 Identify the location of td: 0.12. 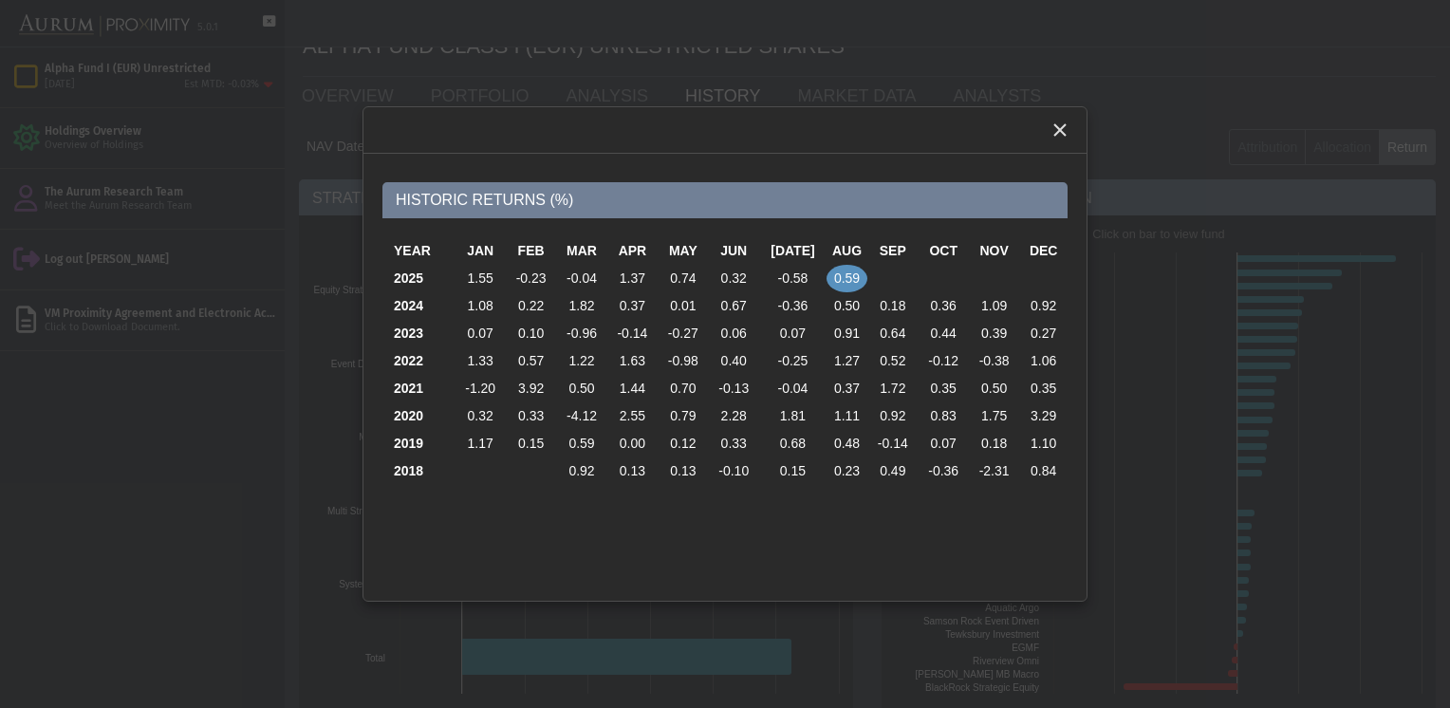
(682, 443).